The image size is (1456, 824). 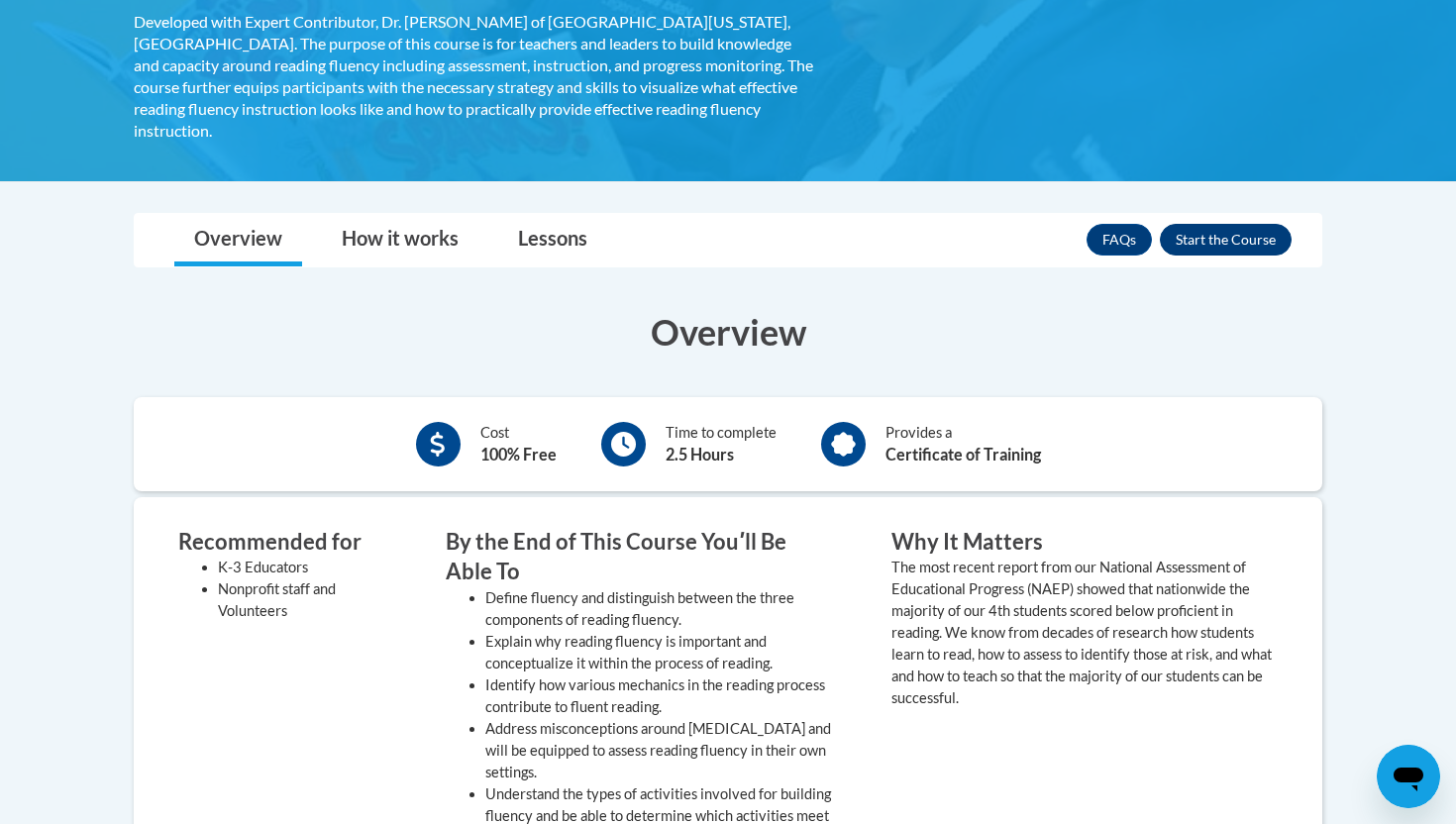 What do you see at coordinates (639, 557) in the screenshot?
I see `h3: By the End of This Course Youʹll Be Able To` at bounding box center [639, 557].